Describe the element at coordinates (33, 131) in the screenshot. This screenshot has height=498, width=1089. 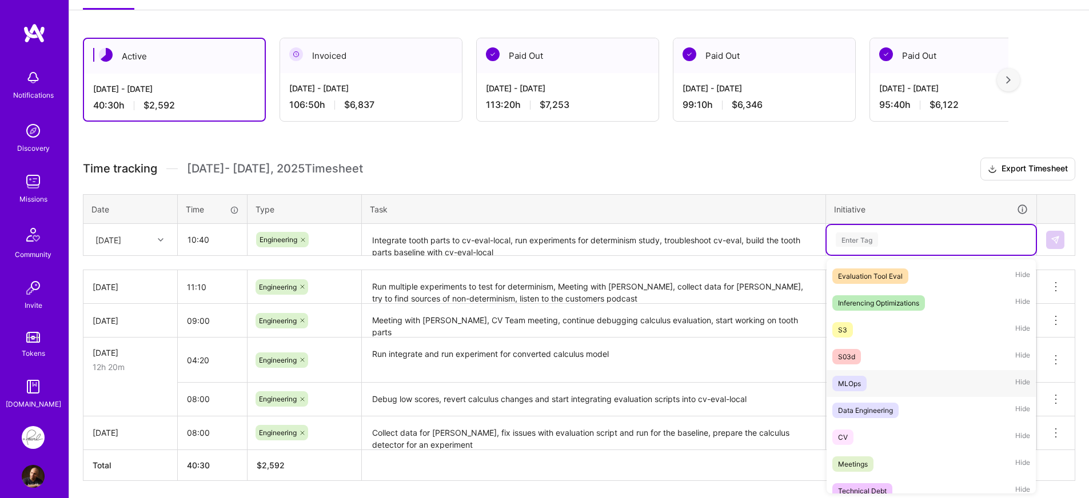
I see `img: discovery` at that location.